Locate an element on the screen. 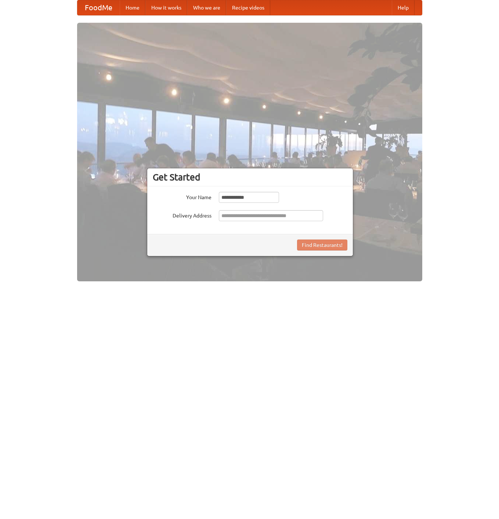 The image size is (499, 519). button: Find Restaurants! is located at coordinates (322, 245).